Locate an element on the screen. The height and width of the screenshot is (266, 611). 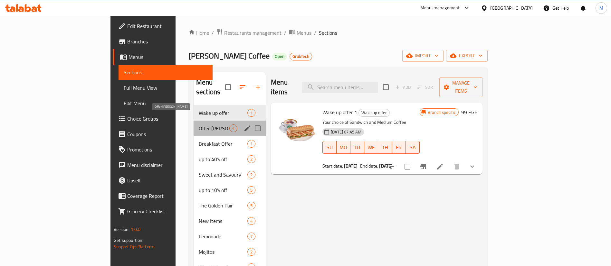
span: Promotions is located at coordinates (167, 150).